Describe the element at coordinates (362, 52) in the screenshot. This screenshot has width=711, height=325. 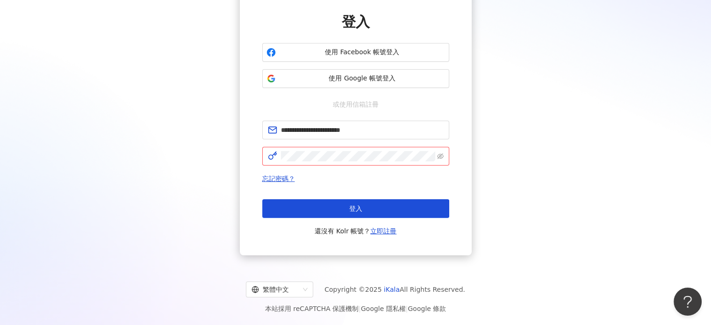
I see `span: 使用 Facebook 帳號登入` at that location.